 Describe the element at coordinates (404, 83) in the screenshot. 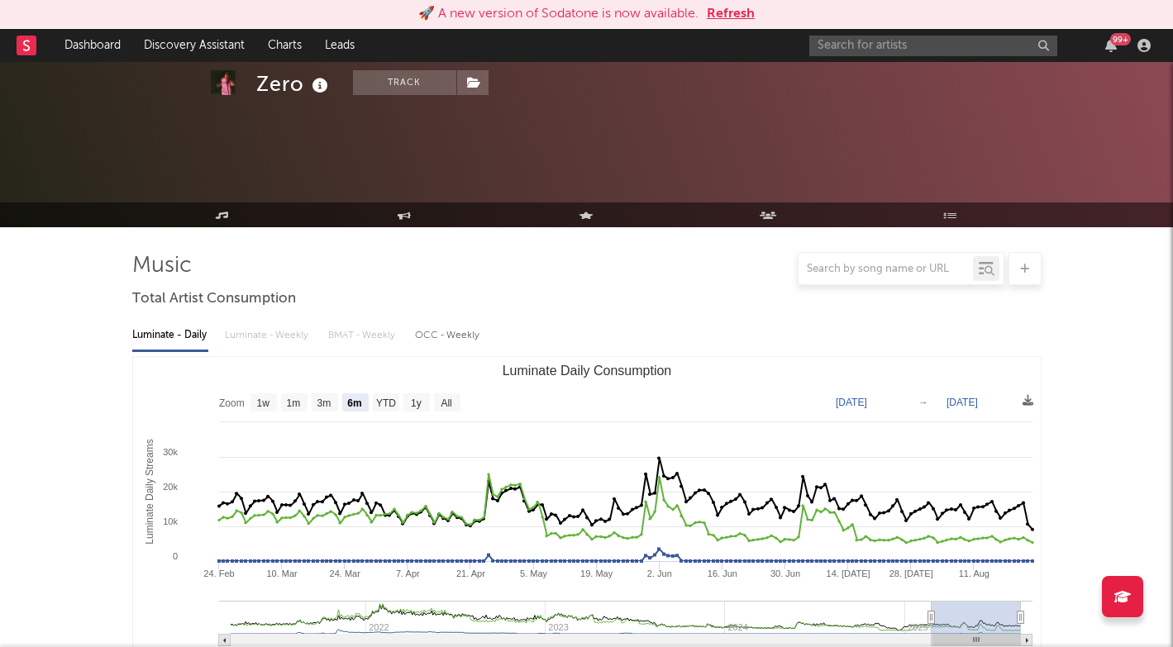

I see `button: Track` at that location.